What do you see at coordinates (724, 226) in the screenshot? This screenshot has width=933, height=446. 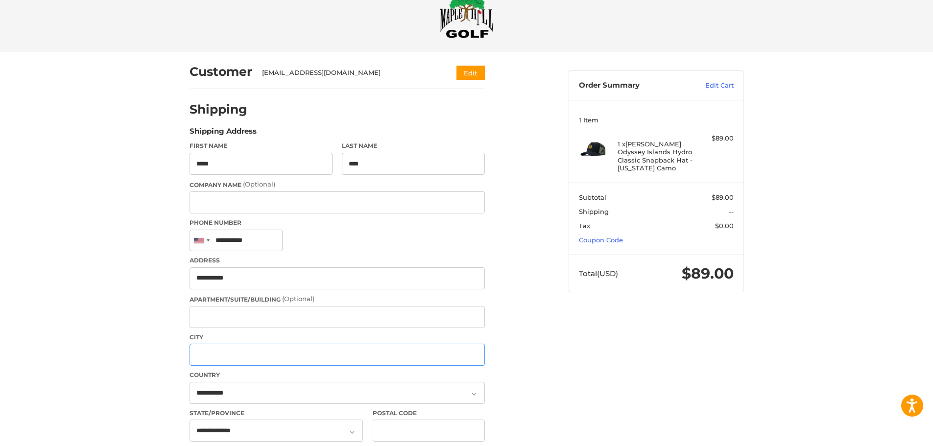 I see `span: $0.00` at bounding box center [724, 226].